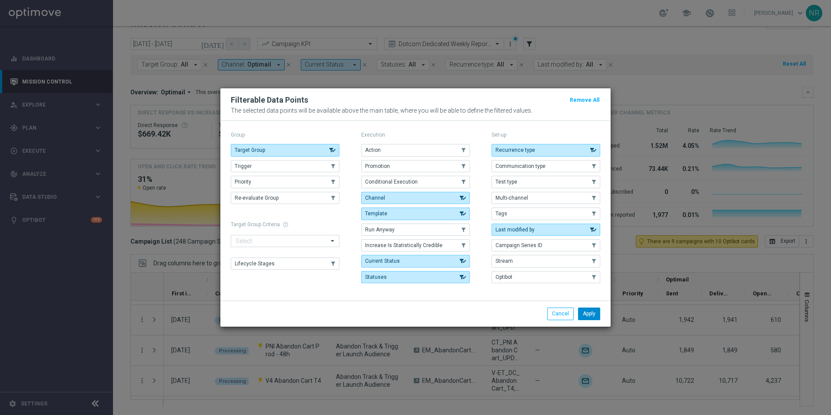 The image size is (831, 415). I want to click on h2: Filterable Data Points, so click(269, 100).